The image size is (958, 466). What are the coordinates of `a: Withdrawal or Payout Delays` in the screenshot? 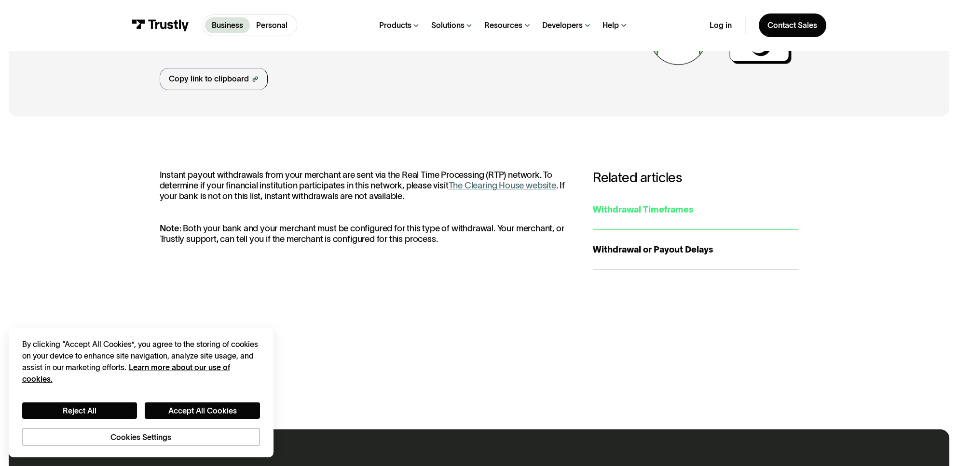 It's located at (696, 250).